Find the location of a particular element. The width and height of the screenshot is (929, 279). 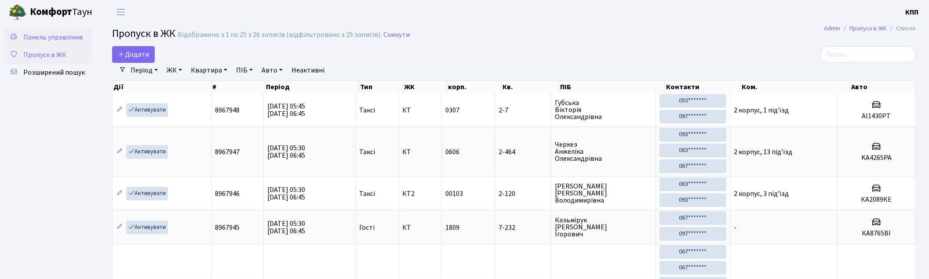

th: Контакти is located at coordinates (703, 87).